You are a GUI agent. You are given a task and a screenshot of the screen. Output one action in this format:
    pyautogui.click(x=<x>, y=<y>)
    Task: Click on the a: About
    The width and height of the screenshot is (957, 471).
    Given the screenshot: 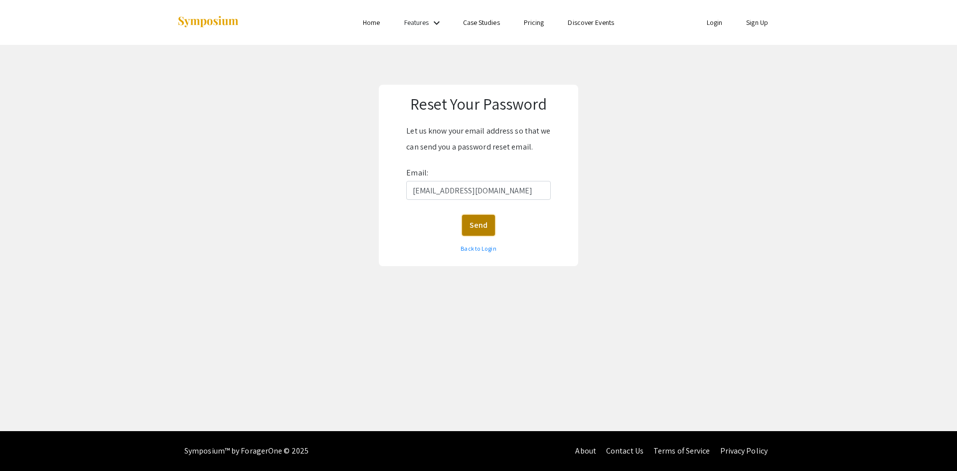 What is the action you would take?
    pyautogui.click(x=586, y=451)
    